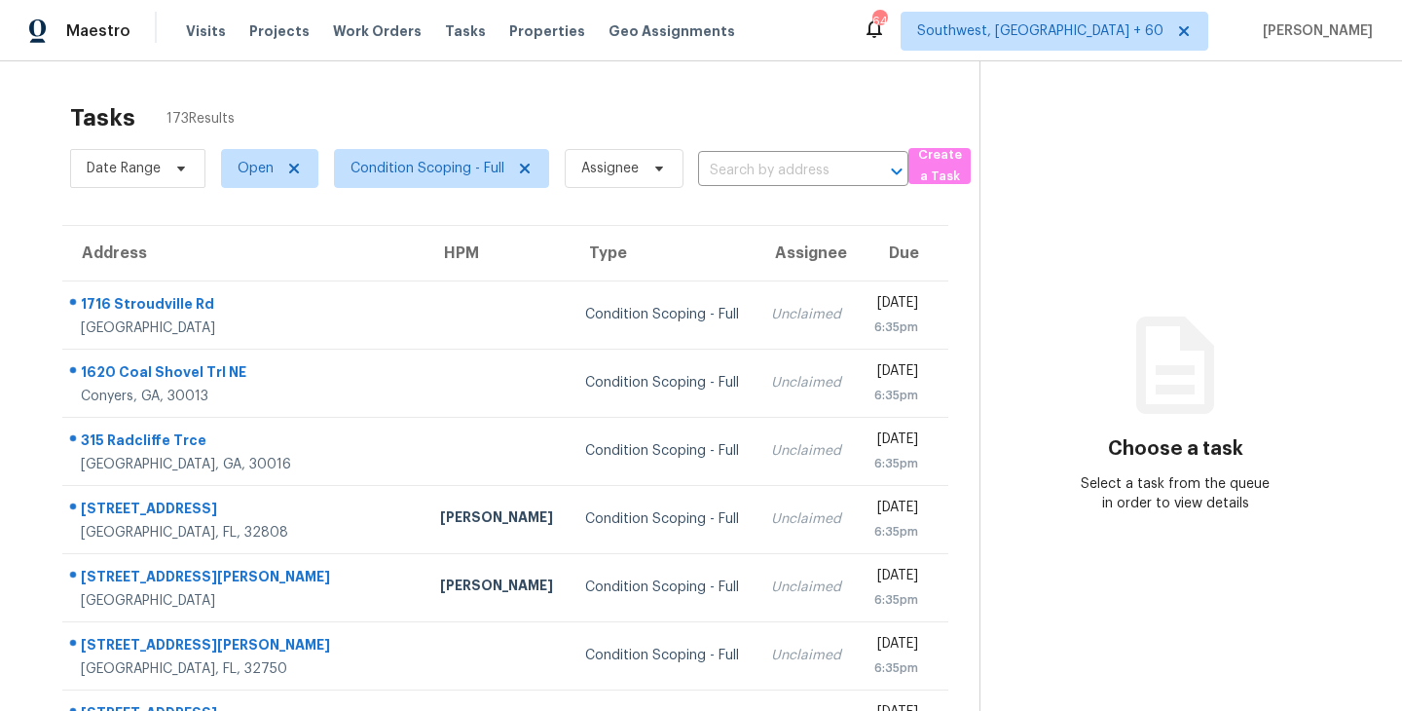  I want to click on button: Create a Task, so click(940, 166).